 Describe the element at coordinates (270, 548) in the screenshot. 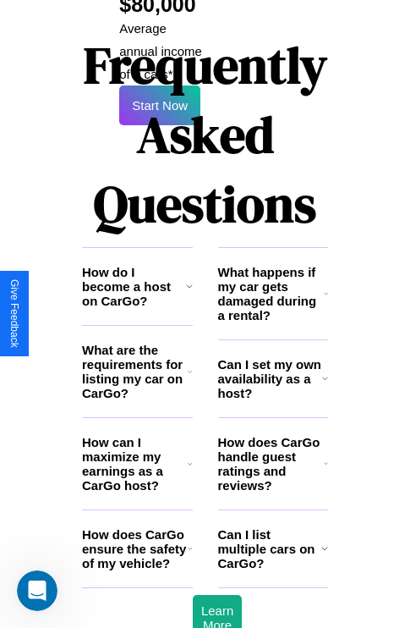

I see `h3: Can I list multiple cars on CarGo?` at that location.